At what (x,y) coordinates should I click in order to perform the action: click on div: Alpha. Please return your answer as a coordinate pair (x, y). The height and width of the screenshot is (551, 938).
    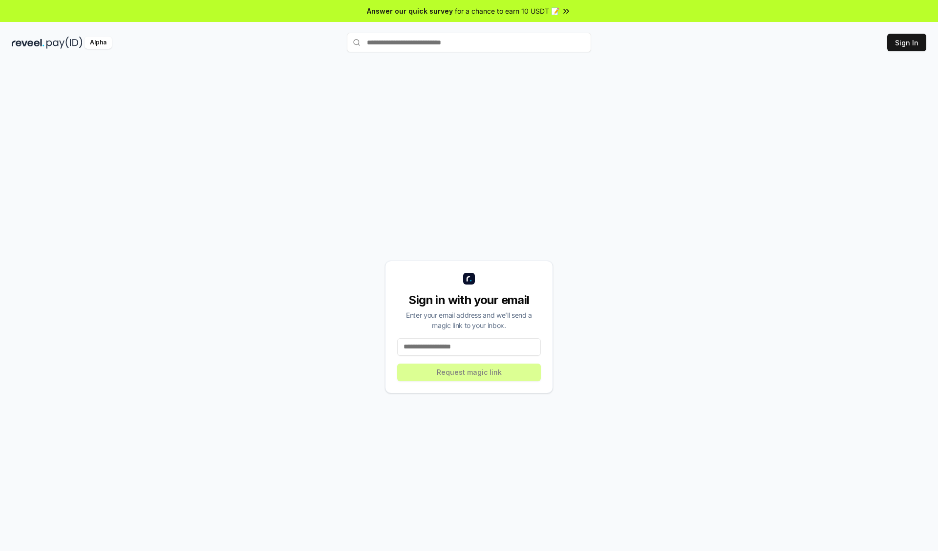
    Looking at the image, I should click on (98, 42).